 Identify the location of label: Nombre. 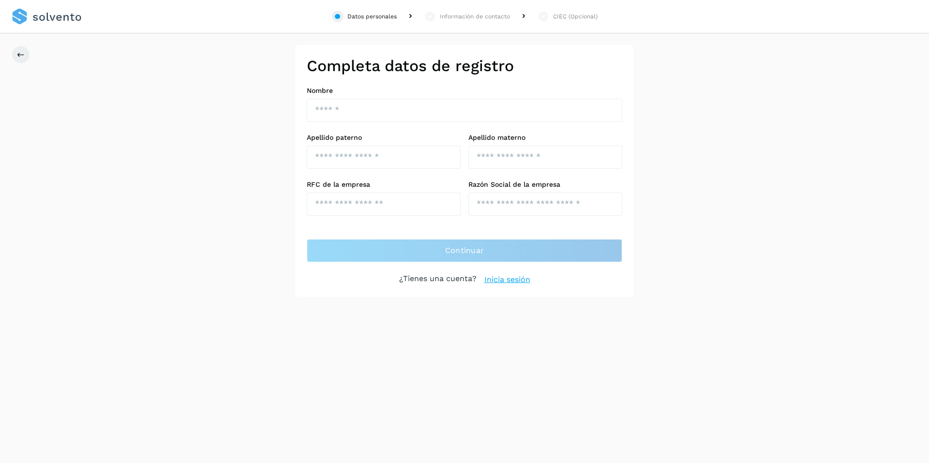
(465, 90).